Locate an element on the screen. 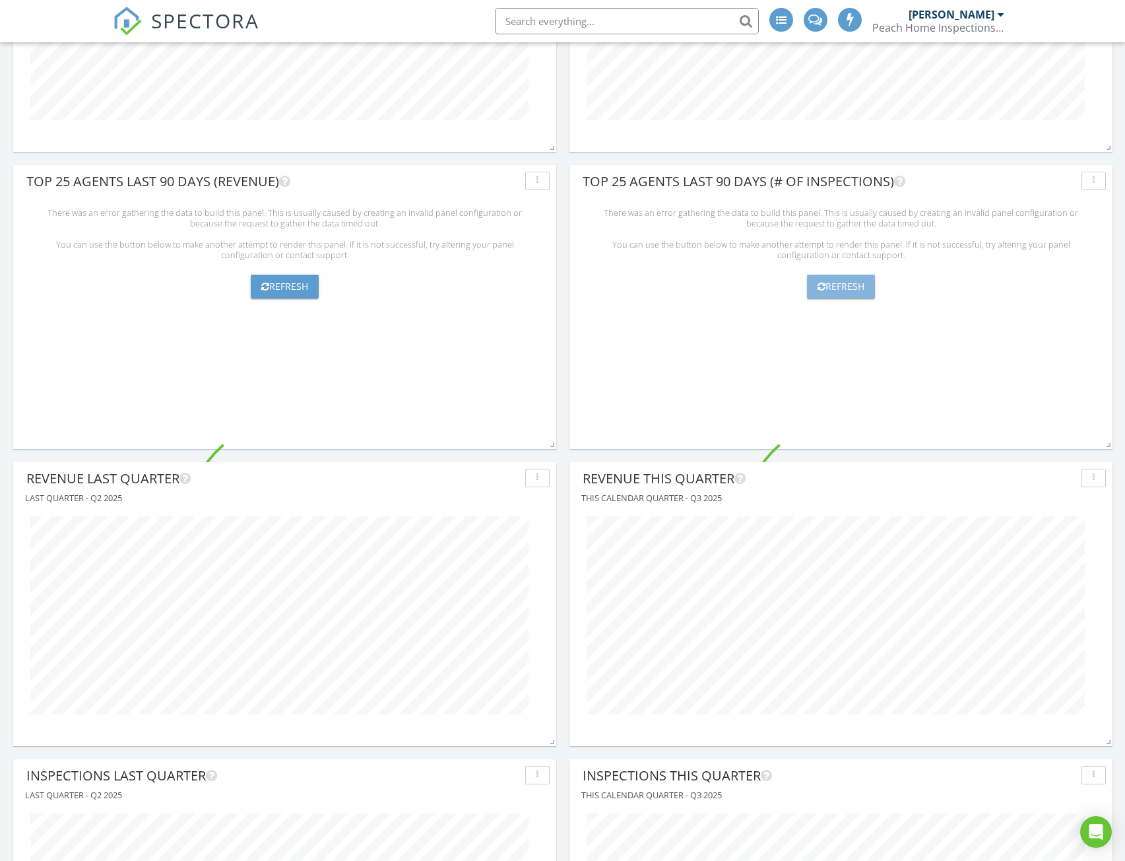 The width and height of the screenshot is (1125, 861). div: Top 25 Agents Last 90 Days (# of Inspections) is located at coordinates (830, 181).